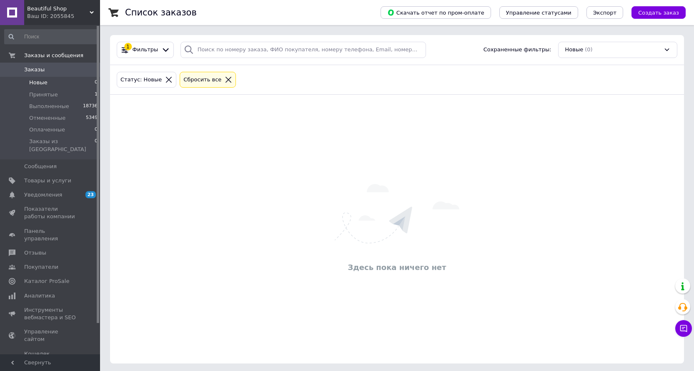  What do you see at coordinates (47, 118) in the screenshot?
I see `span: Отмененные` at bounding box center [47, 118].